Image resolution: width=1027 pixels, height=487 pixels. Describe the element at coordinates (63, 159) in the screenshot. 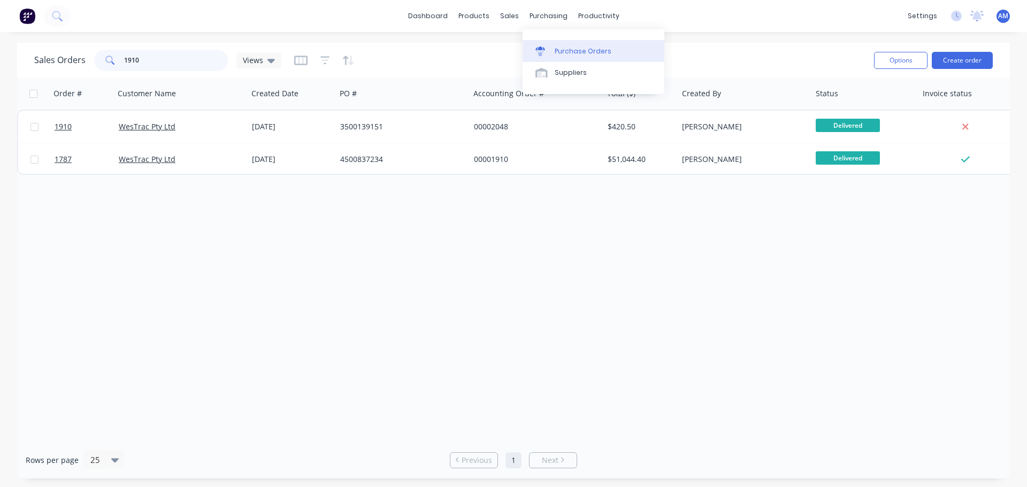

I see `span: 1787` at that location.